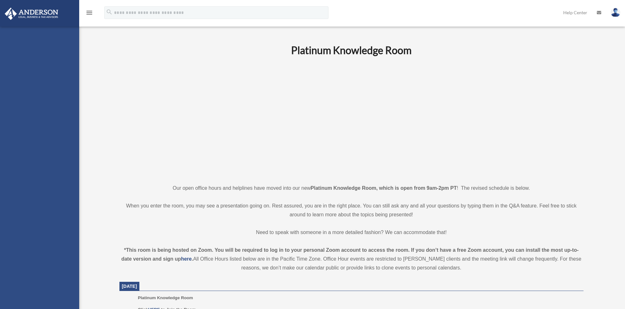 This screenshot has height=309, width=625. I want to click on span: Platinum Knowledge Room, so click(165, 298).